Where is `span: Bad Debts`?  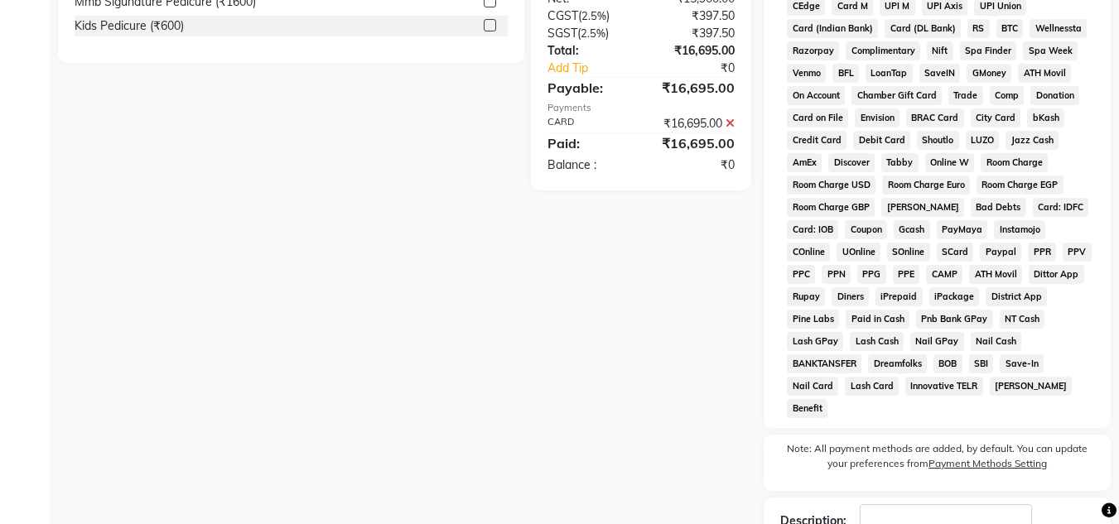
span: Bad Debts is located at coordinates (998, 207).